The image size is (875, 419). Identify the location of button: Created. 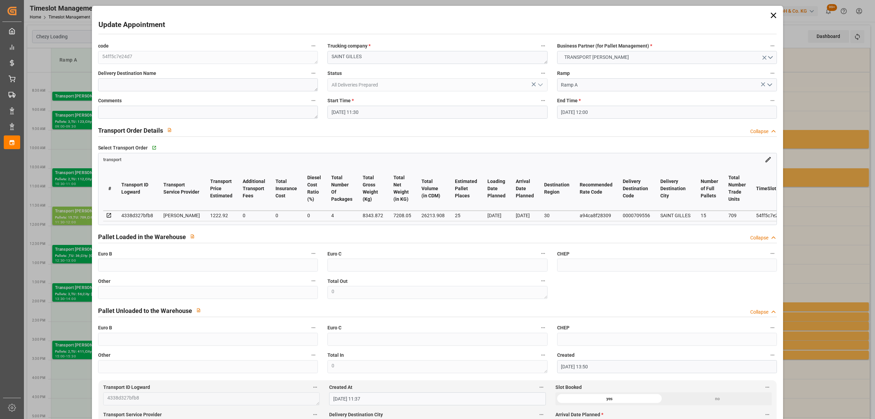
(772, 355).